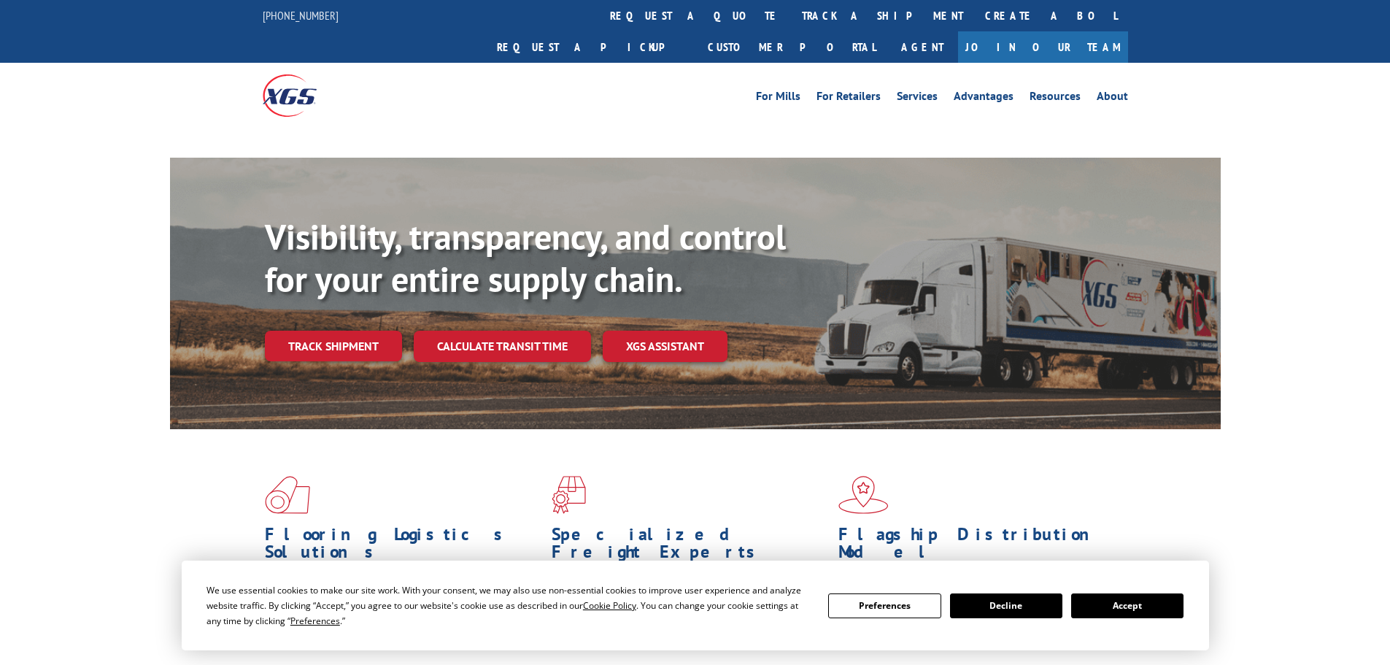  I want to click on a: Calculate transit time, so click(502, 346).